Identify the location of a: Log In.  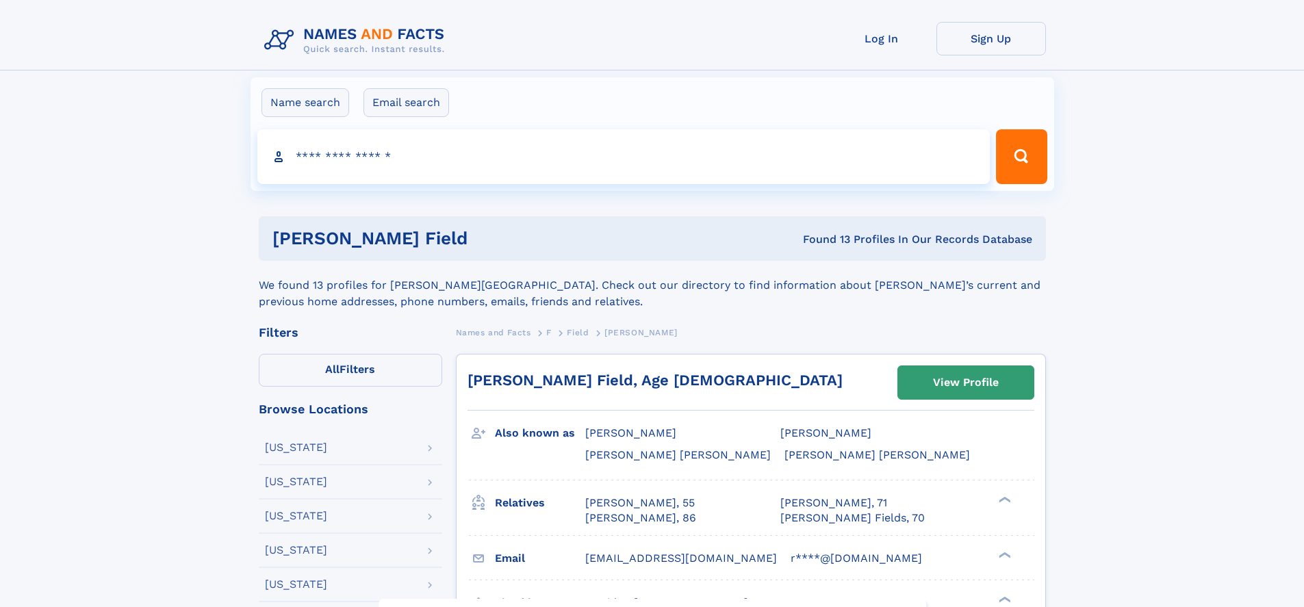
(882, 38).